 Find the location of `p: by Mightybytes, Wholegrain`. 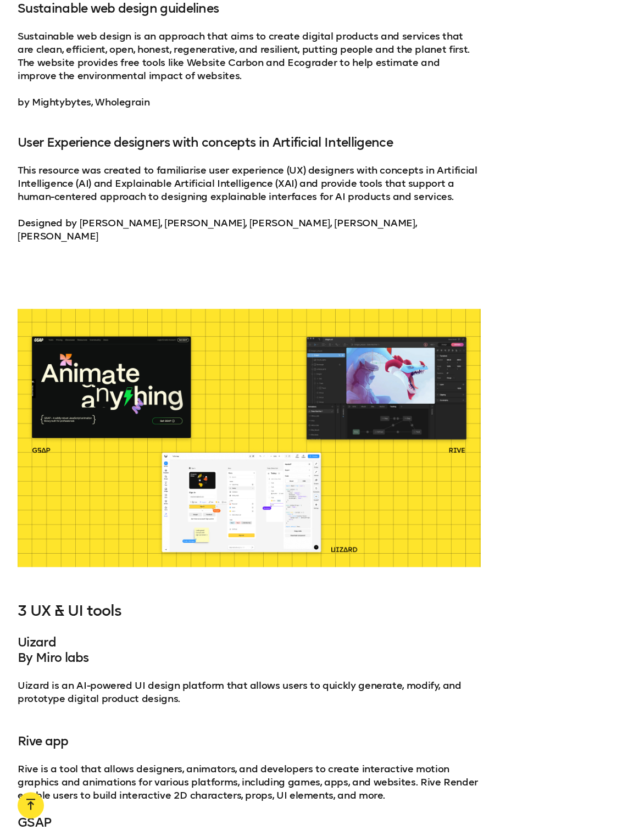

p: by Mightybytes, Wholegrain is located at coordinates (249, 109).